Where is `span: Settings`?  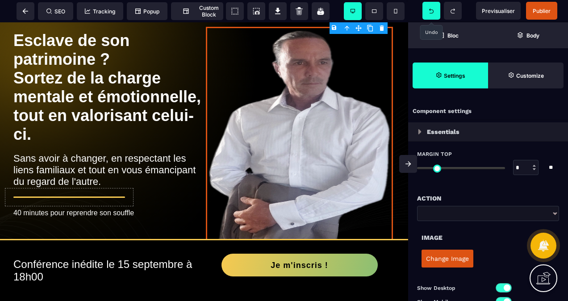 span: Settings is located at coordinates (450, 76).